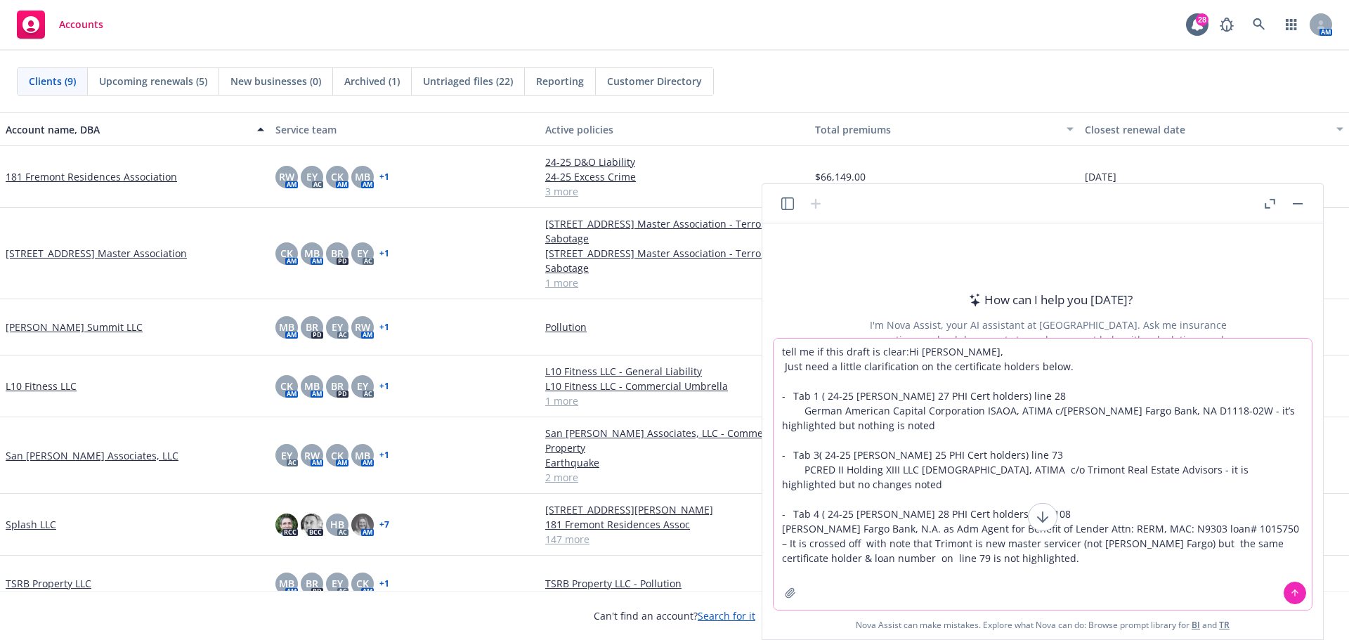 This screenshot has width=1349, height=640. Describe the element at coordinates (41, 386) in the screenshot. I see `a: L10 Fitness LLC` at that location.